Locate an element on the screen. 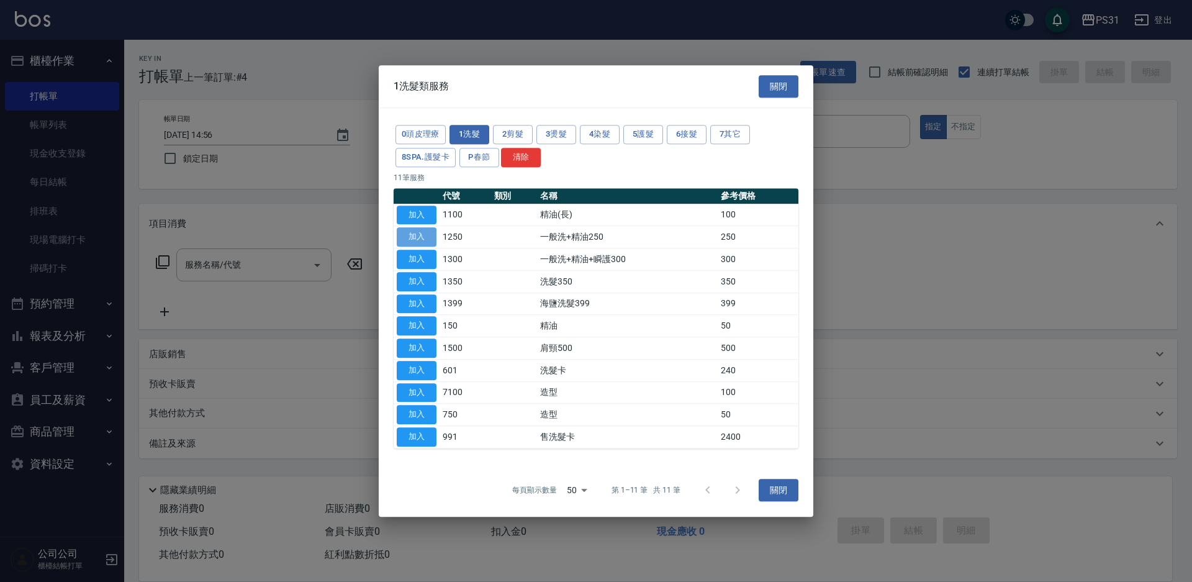 The image size is (1192, 582). th: 類別 is located at coordinates (514, 196).